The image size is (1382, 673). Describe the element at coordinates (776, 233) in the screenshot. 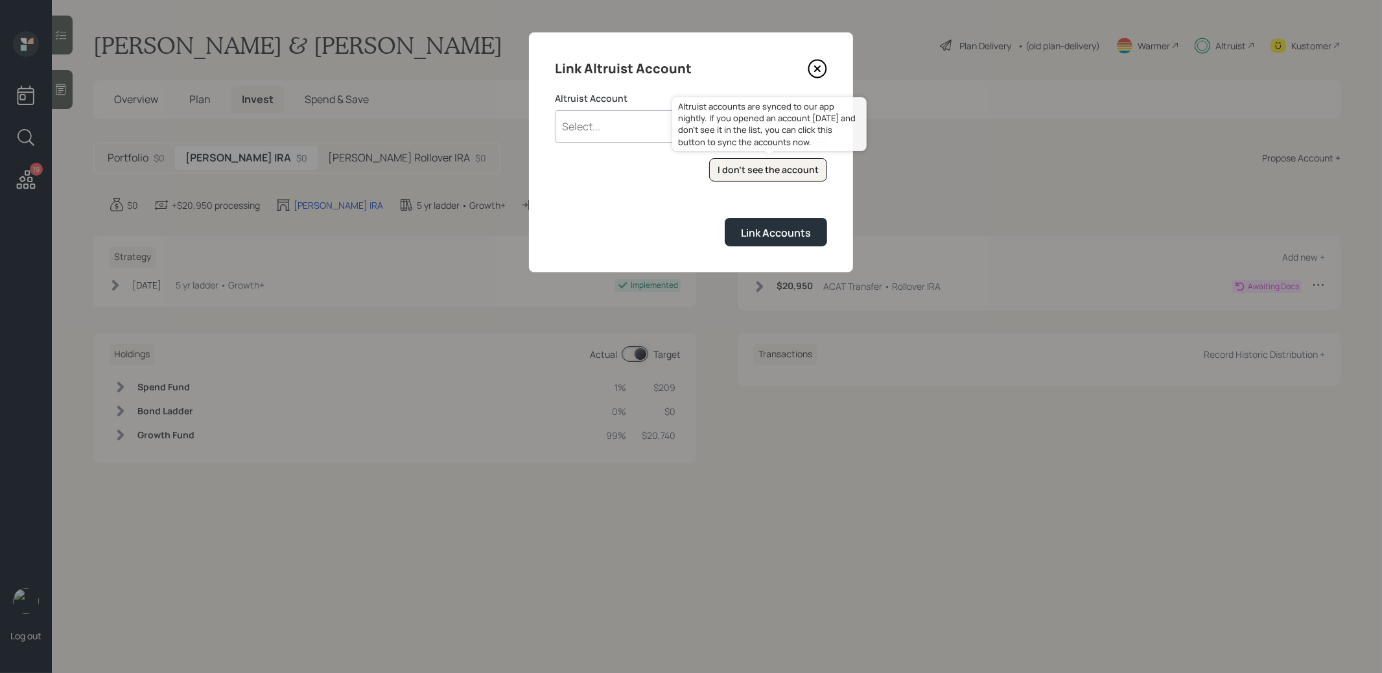

I see `div: Link Accounts` at that location.